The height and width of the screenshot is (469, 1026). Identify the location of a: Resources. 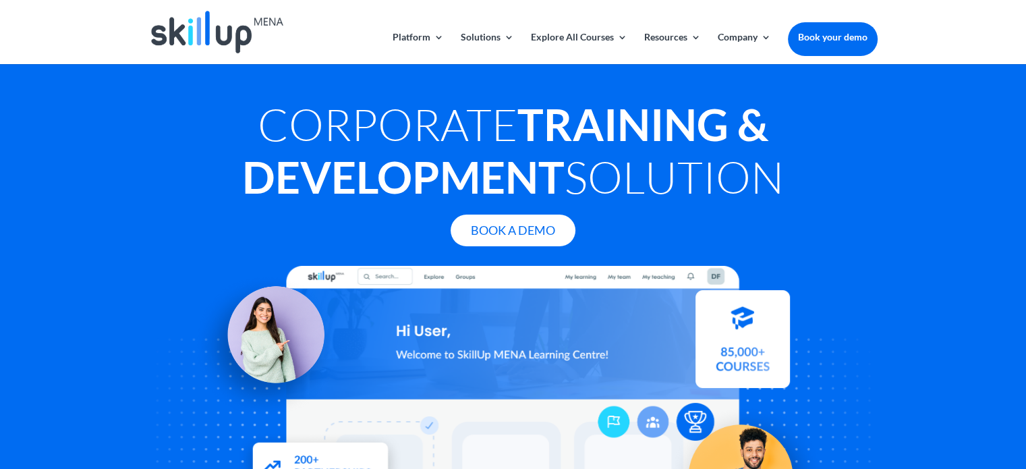
(673, 48).